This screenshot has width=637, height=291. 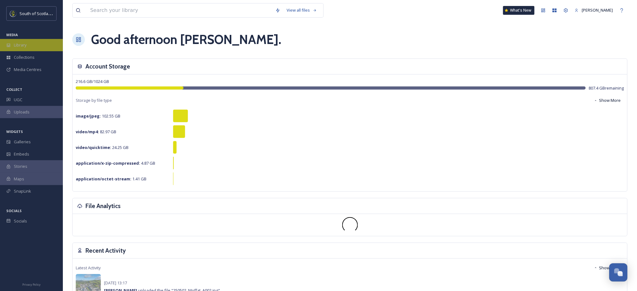 I want to click on span: WIDGETS, so click(x=14, y=131).